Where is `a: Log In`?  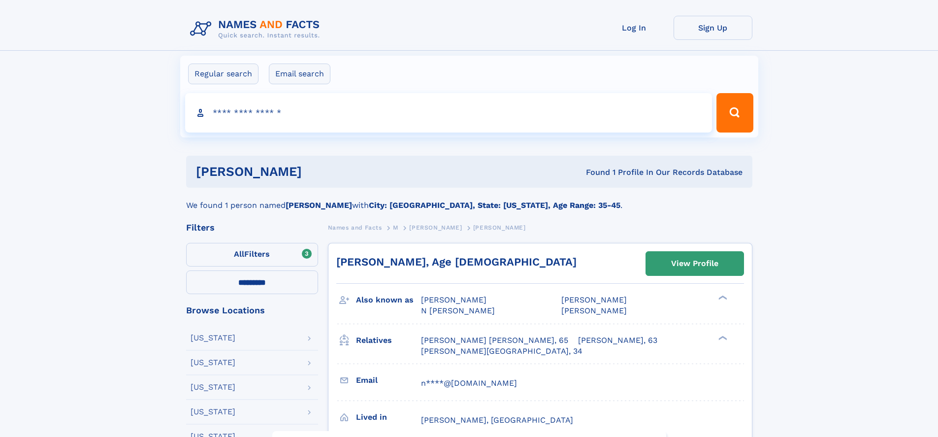 a: Log In is located at coordinates (634, 28).